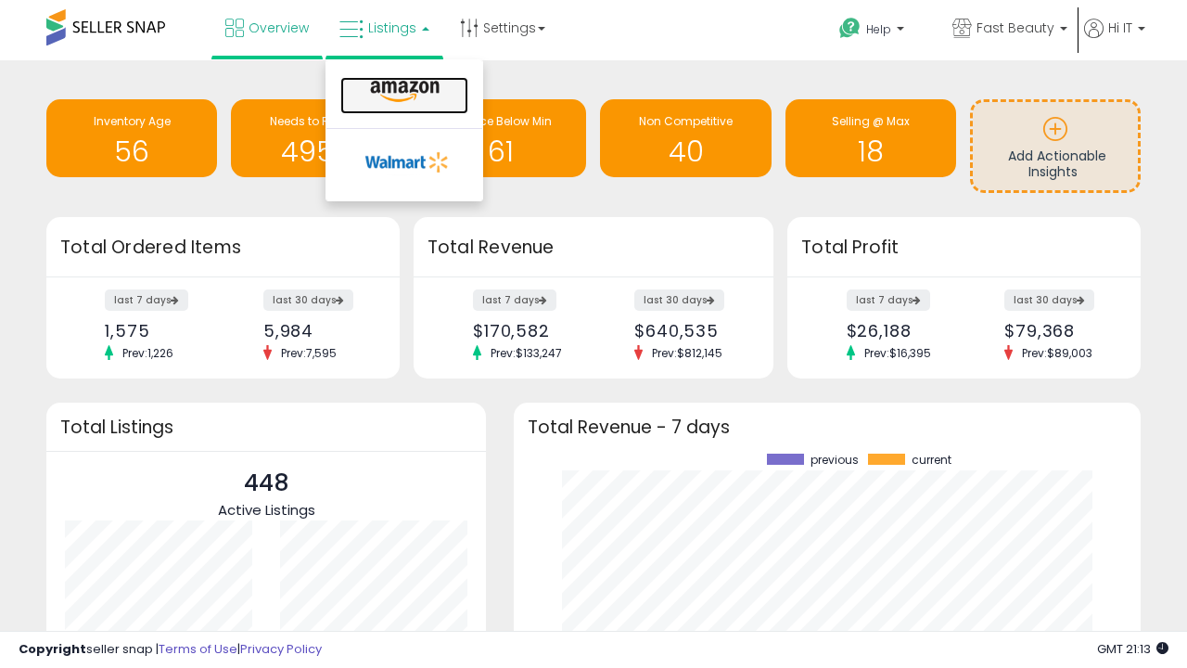 Image resolution: width=1187 pixels, height=668 pixels. Describe the element at coordinates (170, 649) in the screenshot. I see `div: seller snap | |` at that location.